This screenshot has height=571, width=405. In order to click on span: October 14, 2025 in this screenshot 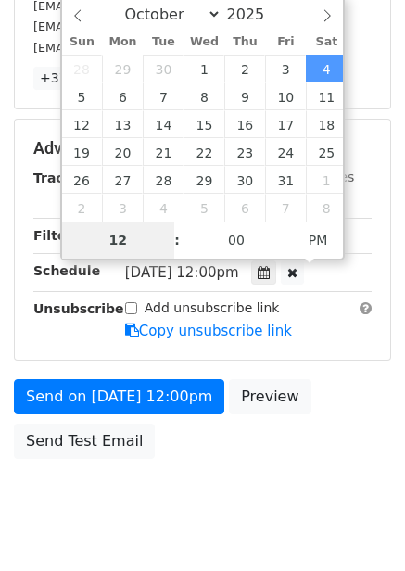, I will do `click(163, 124)`.